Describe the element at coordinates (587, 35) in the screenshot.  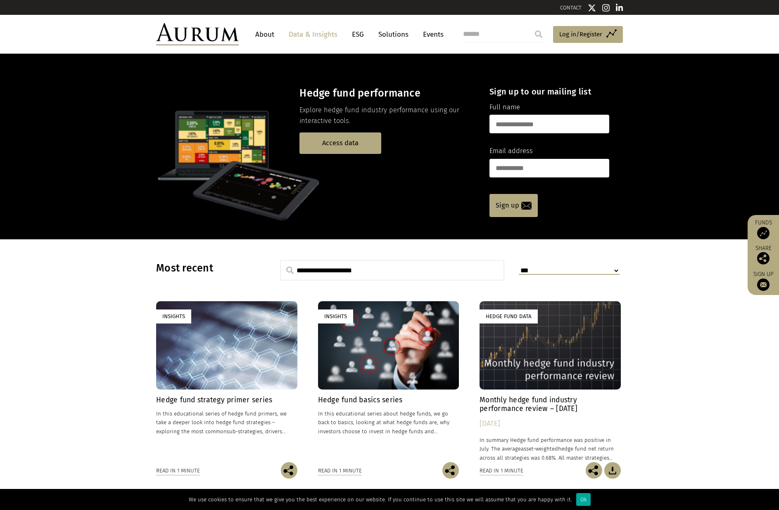
I see `a: Log in/Register` at that location.